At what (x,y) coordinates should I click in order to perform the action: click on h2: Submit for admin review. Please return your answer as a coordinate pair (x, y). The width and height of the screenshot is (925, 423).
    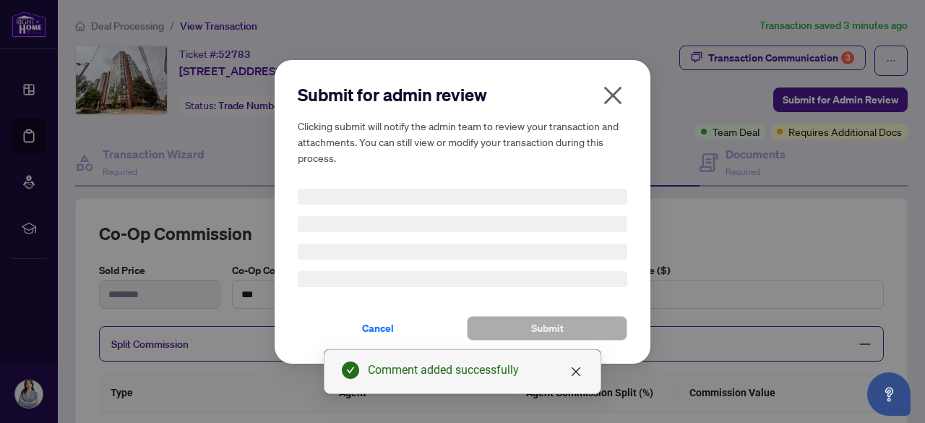
    Looking at the image, I should click on (463, 95).